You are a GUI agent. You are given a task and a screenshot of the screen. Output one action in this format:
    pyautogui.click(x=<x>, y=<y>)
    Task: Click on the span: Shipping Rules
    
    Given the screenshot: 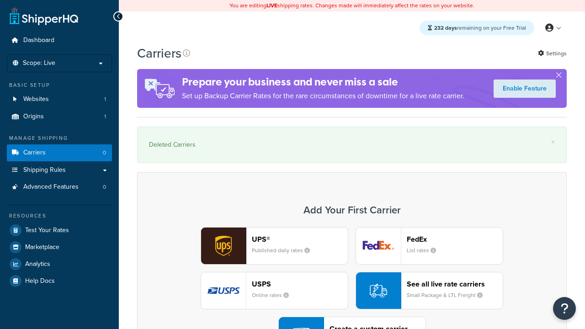 What is the action you would take?
    pyautogui.click(x=44, y=170)
    